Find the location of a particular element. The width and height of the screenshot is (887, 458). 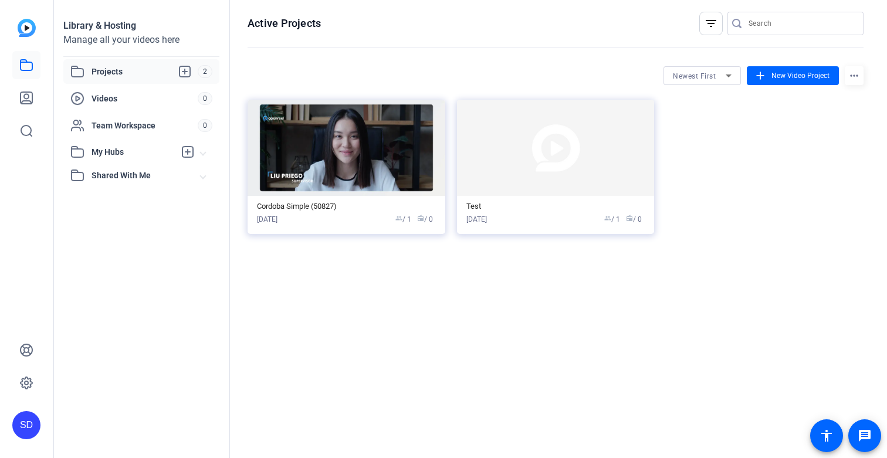

div: Library & Hosting is located at coordinates (141, 26).